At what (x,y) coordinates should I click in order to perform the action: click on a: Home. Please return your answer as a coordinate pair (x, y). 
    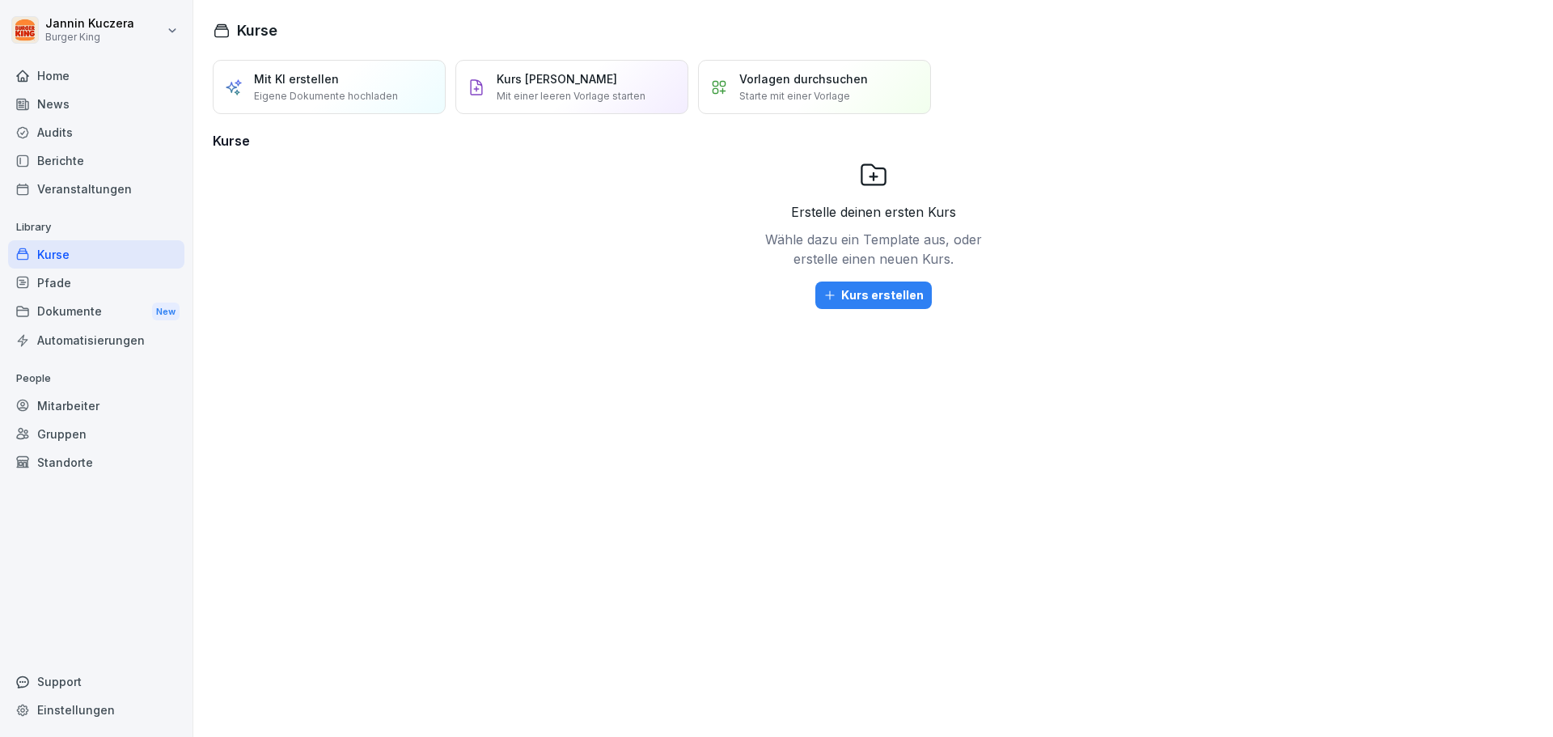
    Looking at the image, I should click on (96, 75).